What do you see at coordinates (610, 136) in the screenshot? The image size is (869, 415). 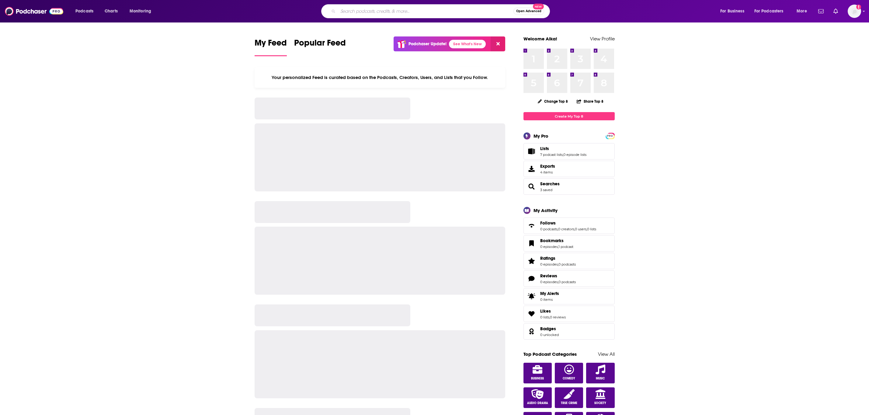 I see `a: PRO` at bounding box center [610, 136].